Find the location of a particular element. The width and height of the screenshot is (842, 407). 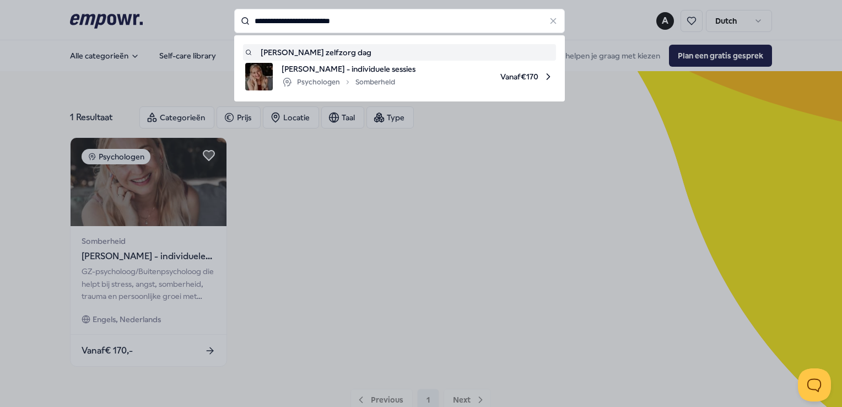

div: Psychologen Somberheid is located at coordinates (338, 82).